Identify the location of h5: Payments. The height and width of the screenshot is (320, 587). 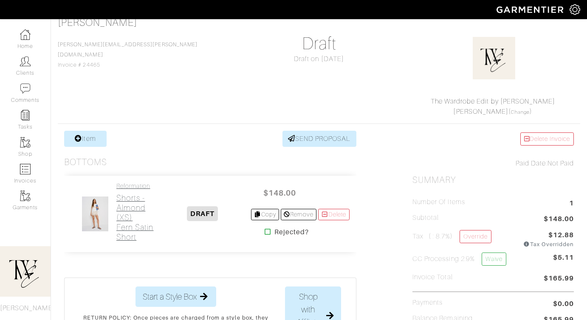
(427, 303).